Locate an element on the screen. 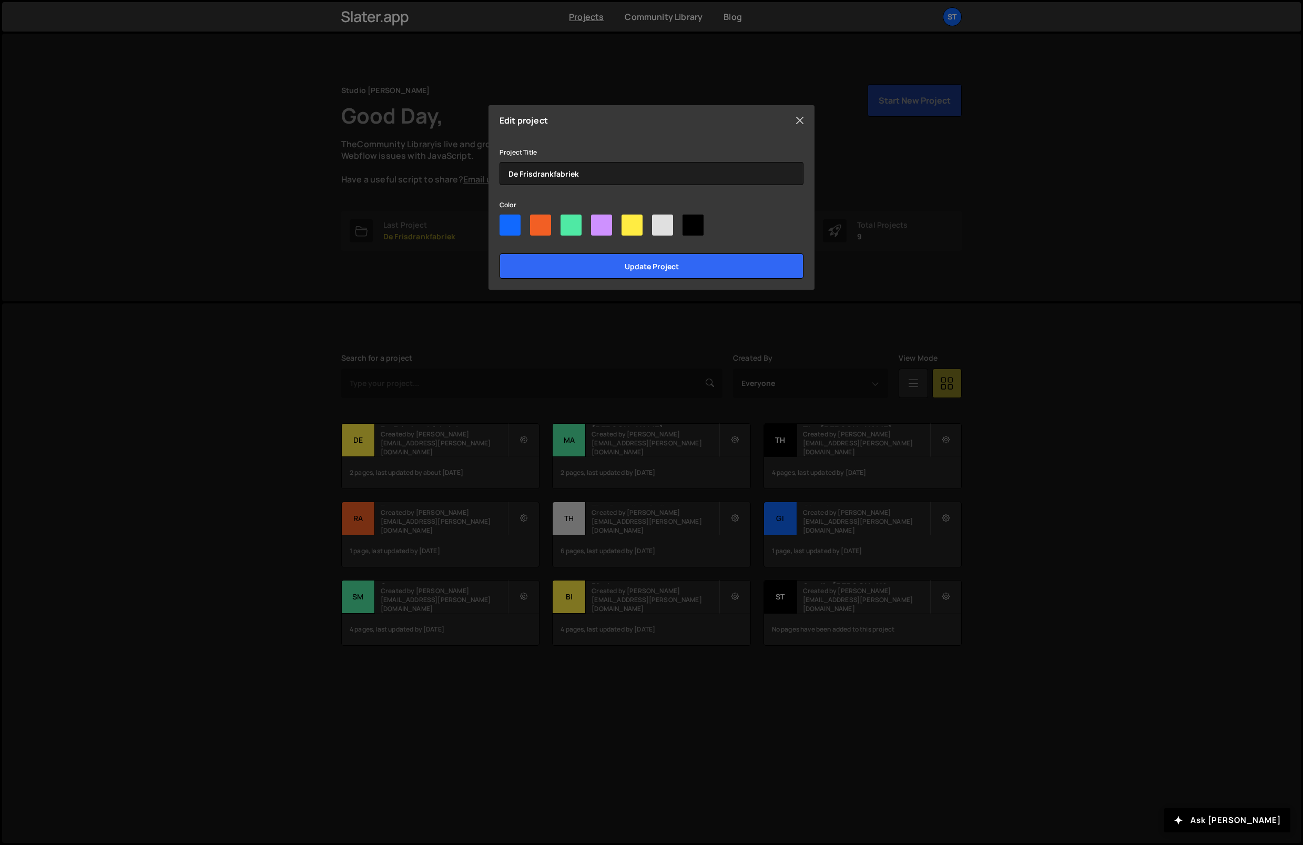  label: Color is located at coordinates (508, 205).